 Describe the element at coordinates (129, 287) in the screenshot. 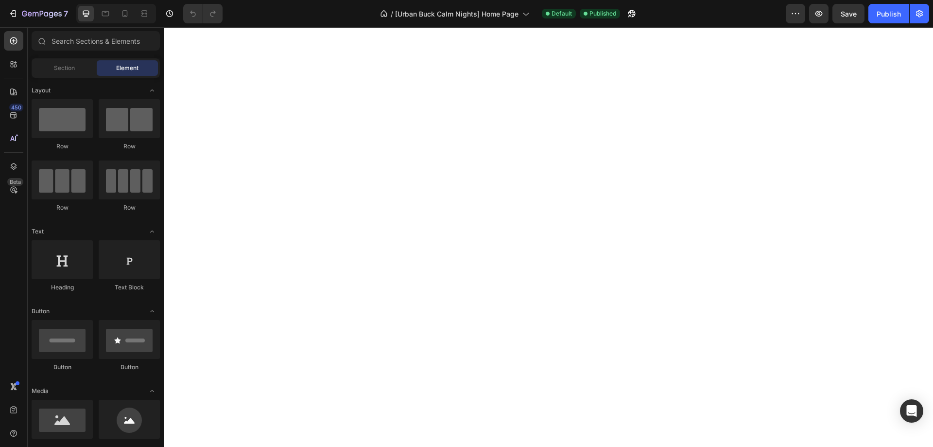

I see `div: Text Block` at that location.